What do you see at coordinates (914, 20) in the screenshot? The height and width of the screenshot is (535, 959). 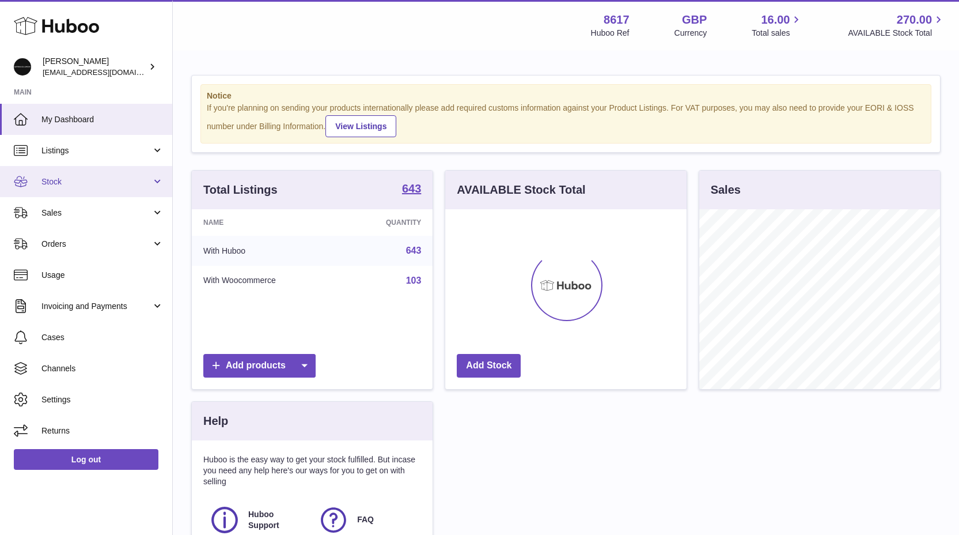 I see `span: 270.00` at bounding box center [914, 20].